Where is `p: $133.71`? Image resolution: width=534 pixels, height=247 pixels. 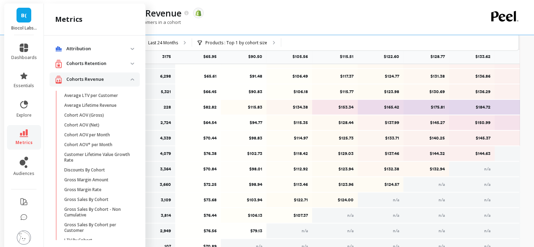
p: $133.71 is located at coordinates (381, 138).